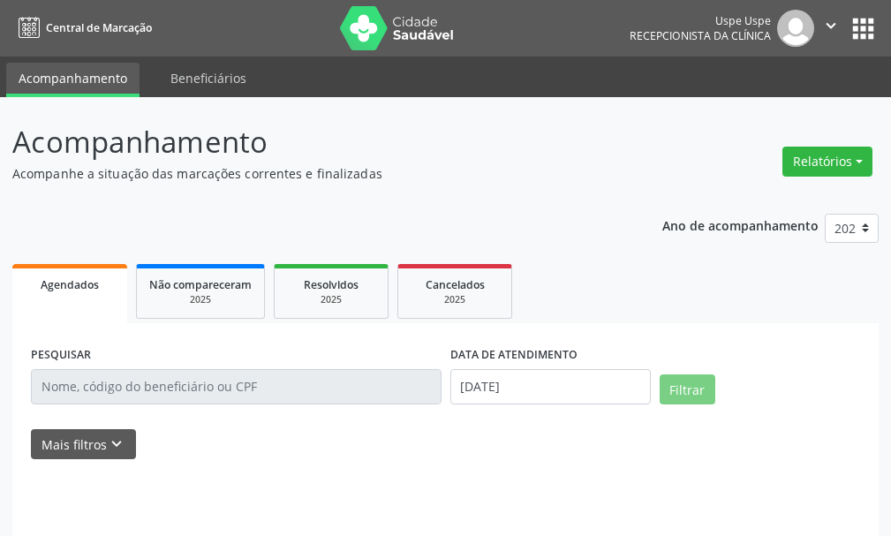 The width and height of the screenshot is (891, 536). Describe the element at coordinates (72, 79) in the screenshot. I see `a: Acompanhamento` at that location.